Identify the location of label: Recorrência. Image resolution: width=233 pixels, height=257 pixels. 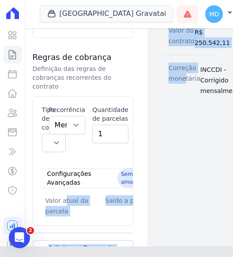
(67, 110).